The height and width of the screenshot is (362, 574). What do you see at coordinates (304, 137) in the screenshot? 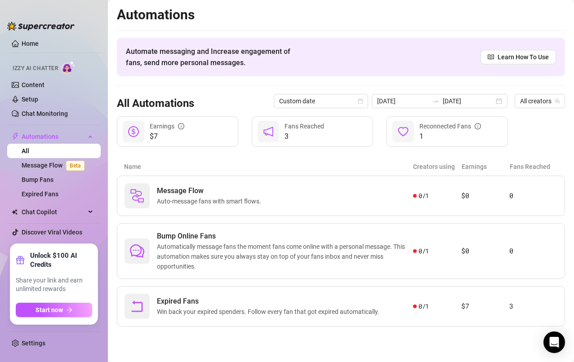
I see `span: 3` at bounding box center [304, 137].